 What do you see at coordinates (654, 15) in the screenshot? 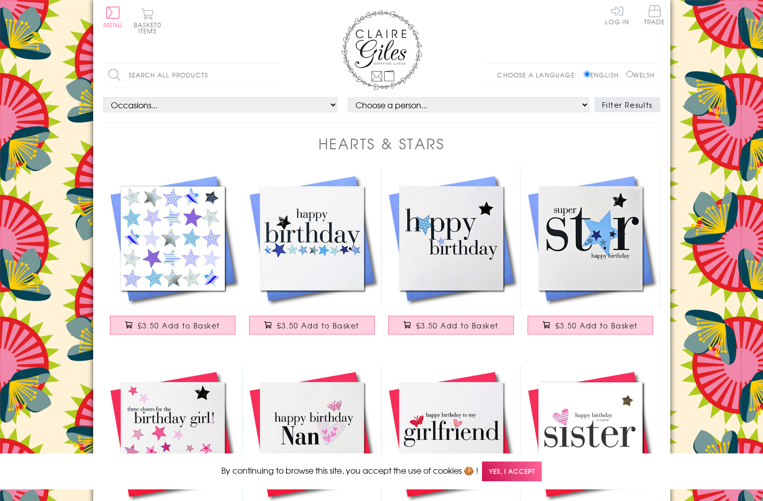
I see `span: Trade` at bounding box center [654, 15].